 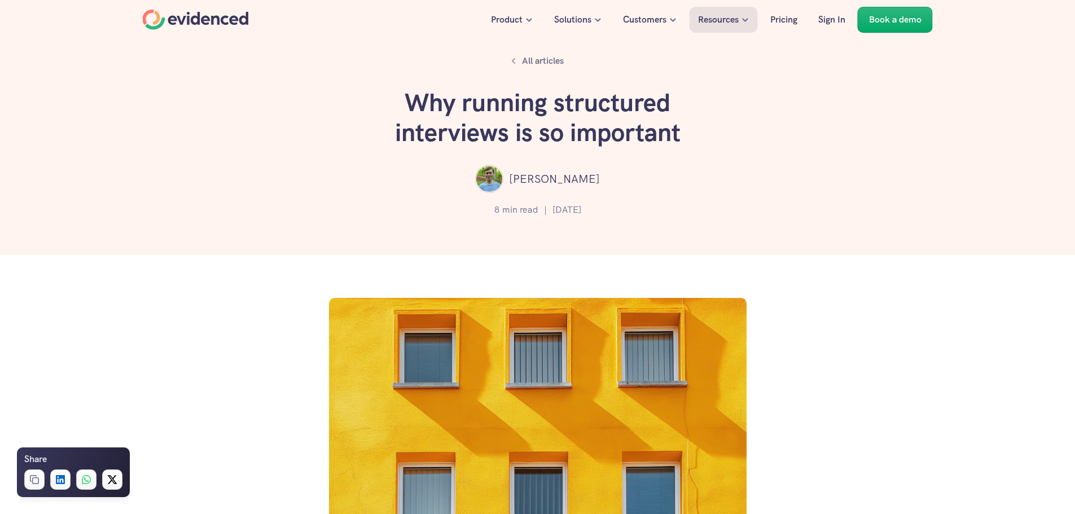 I want to click on a: All articles, so click(x=537, y=61).